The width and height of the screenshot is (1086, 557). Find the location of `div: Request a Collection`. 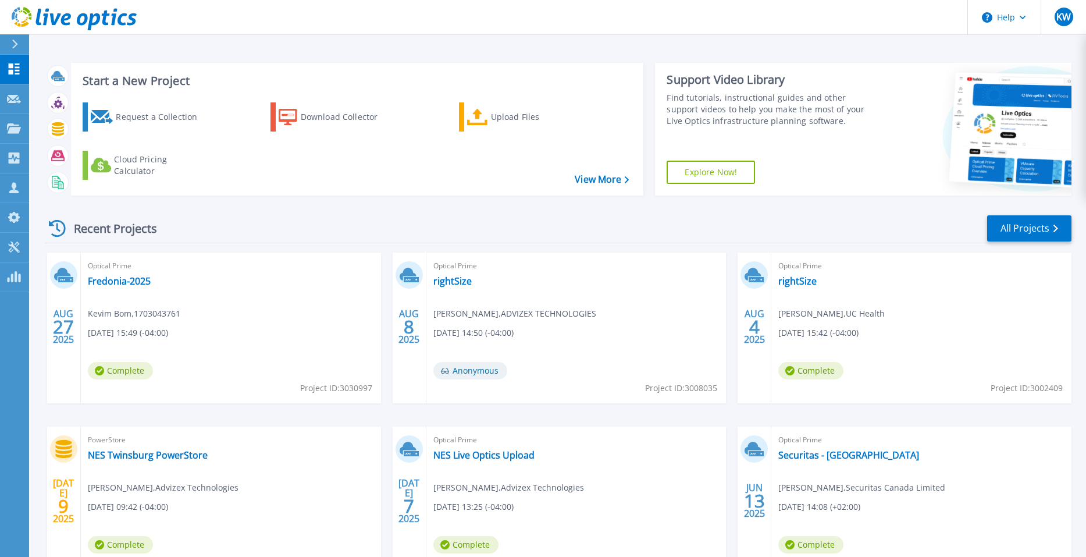

div: Request a Collection is located at coordinates (162, 117).